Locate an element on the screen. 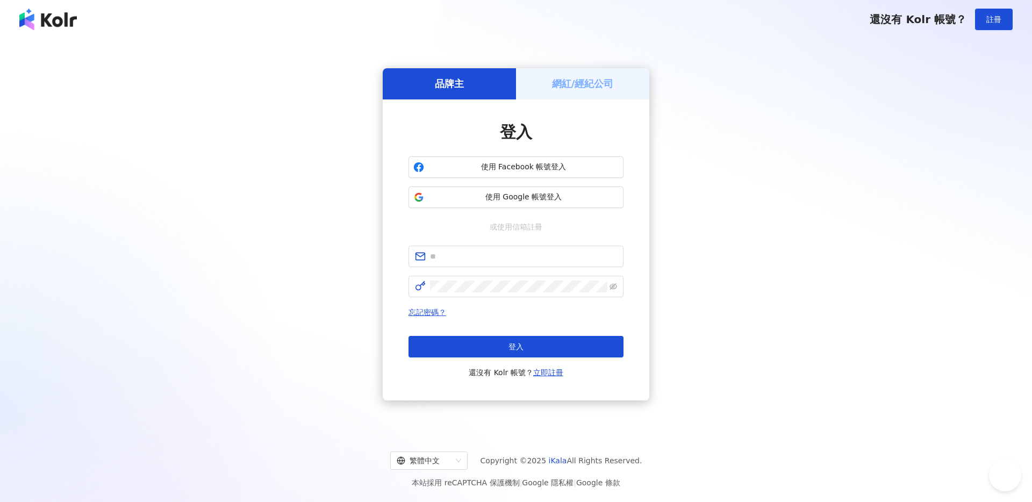 The image size is (1032, 502). button: 註冊 is located at coordinates (994, 19).